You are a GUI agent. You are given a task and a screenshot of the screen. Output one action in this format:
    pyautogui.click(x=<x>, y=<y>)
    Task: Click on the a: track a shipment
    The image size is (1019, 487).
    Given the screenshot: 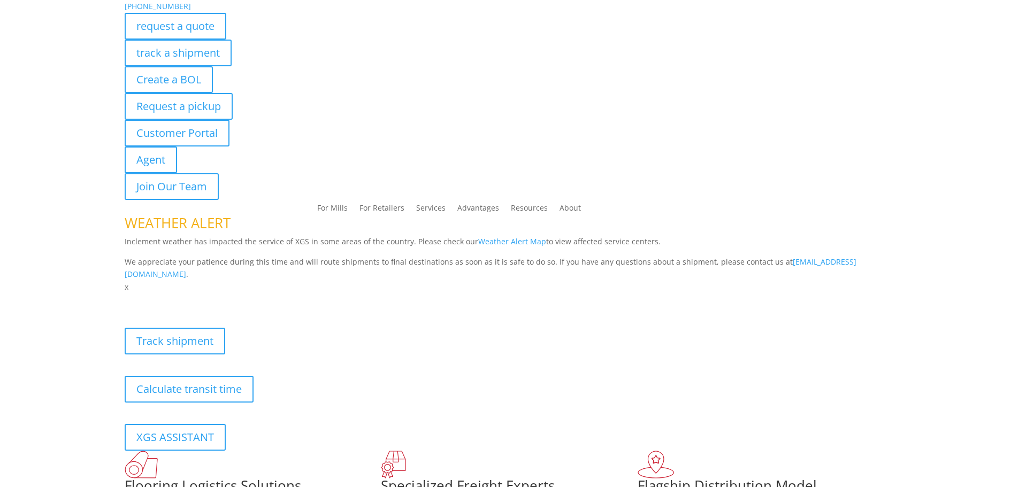 What is the action you would take?
    pyautogui.click(x=178, y=53)
    